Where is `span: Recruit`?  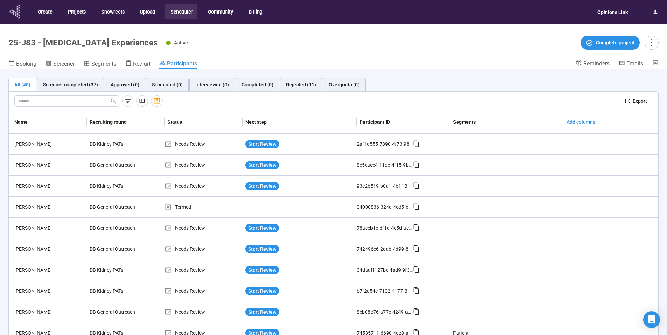
span: Recruit is located at coordinates (141, 64).